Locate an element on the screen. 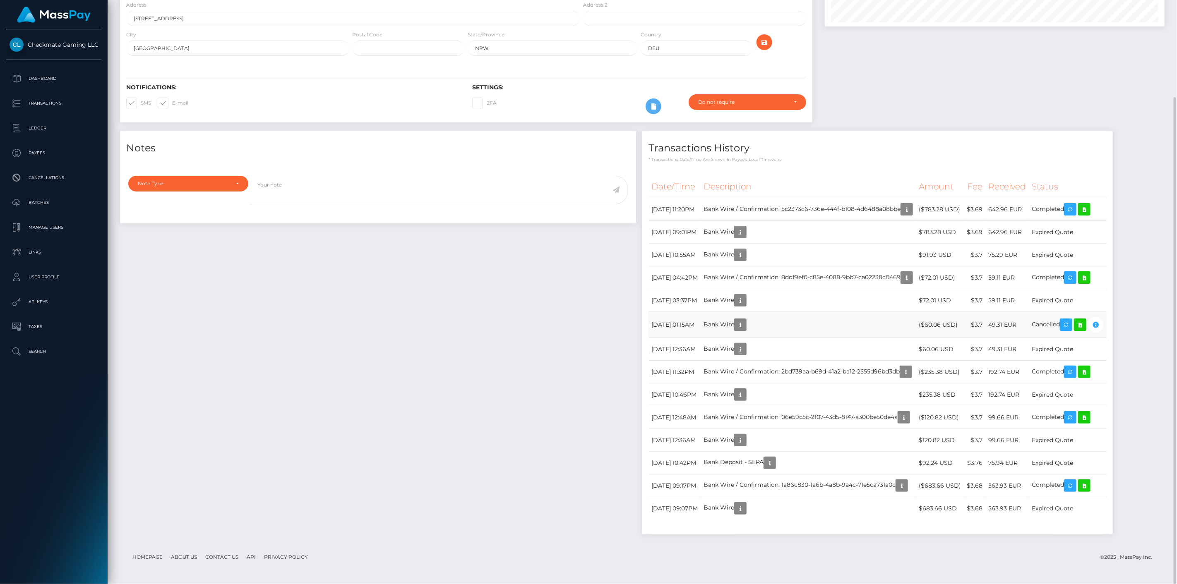  td: ($60.06 USD) is located at coordinates (940, 325).